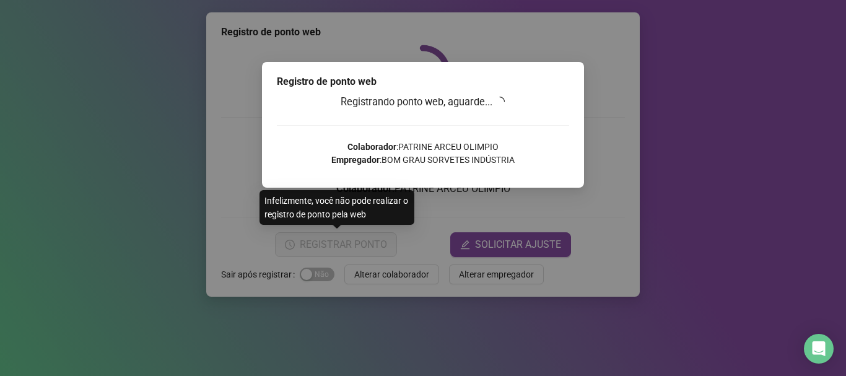 This screenshot has height=376, width=846. Describe the element at coordinates (423, 102) in the screenshot. I see `h3: Registrando ponto web, aguarde...` at that location.